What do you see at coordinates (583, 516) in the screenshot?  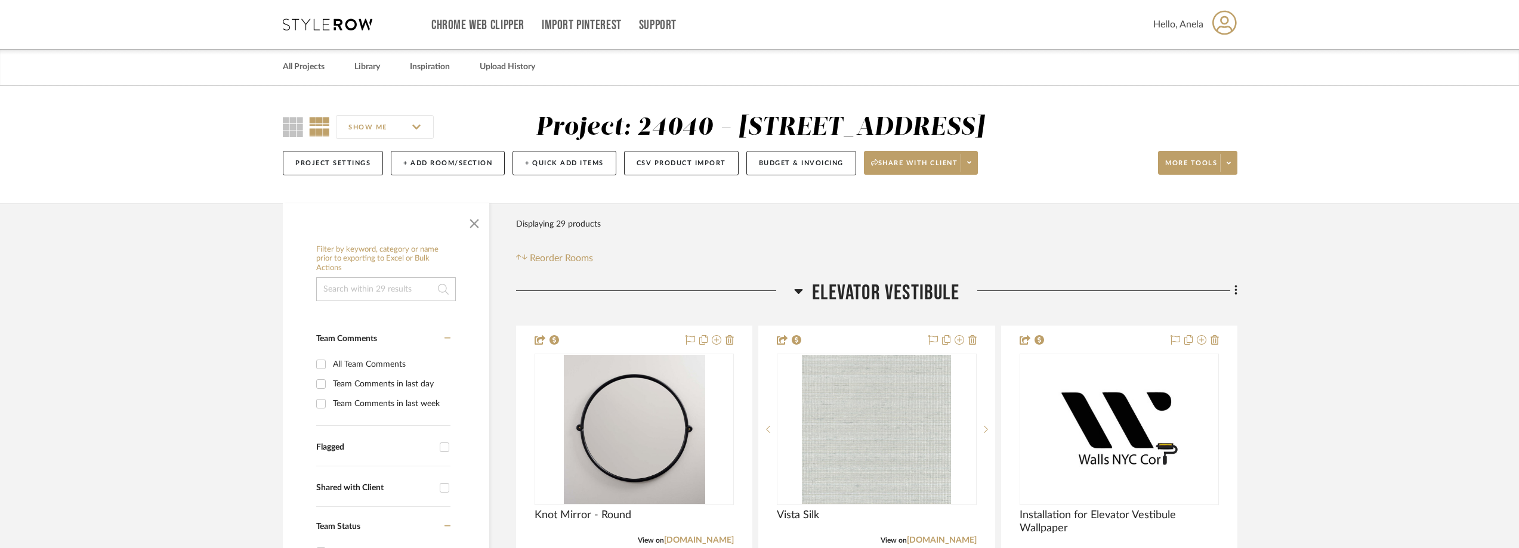 I see `span: Knot Mirror - Round` at bounding box center [583, 516].